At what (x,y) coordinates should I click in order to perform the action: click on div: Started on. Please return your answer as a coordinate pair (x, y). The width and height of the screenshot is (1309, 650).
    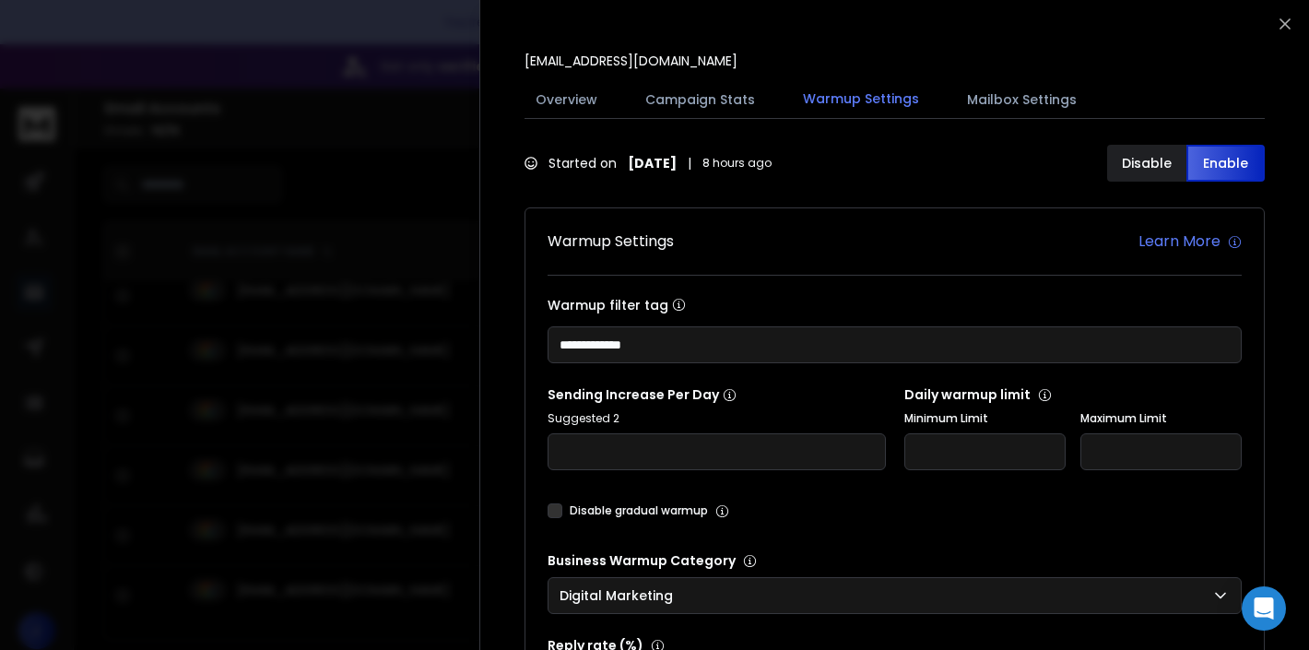
    Looking at the image, I should click on (648, 163).